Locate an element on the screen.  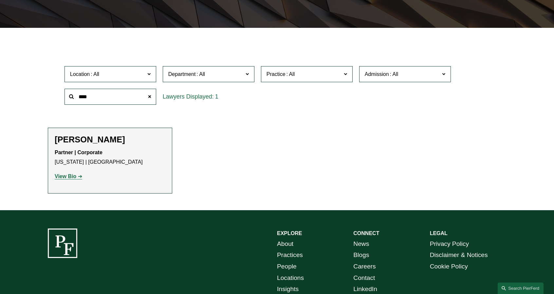
a: Cookie Policy is located at coordinates (449, 267).